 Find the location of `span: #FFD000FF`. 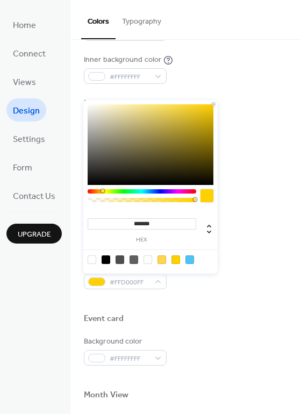

span: #FFD000FF is located at coordinates (130, 282).